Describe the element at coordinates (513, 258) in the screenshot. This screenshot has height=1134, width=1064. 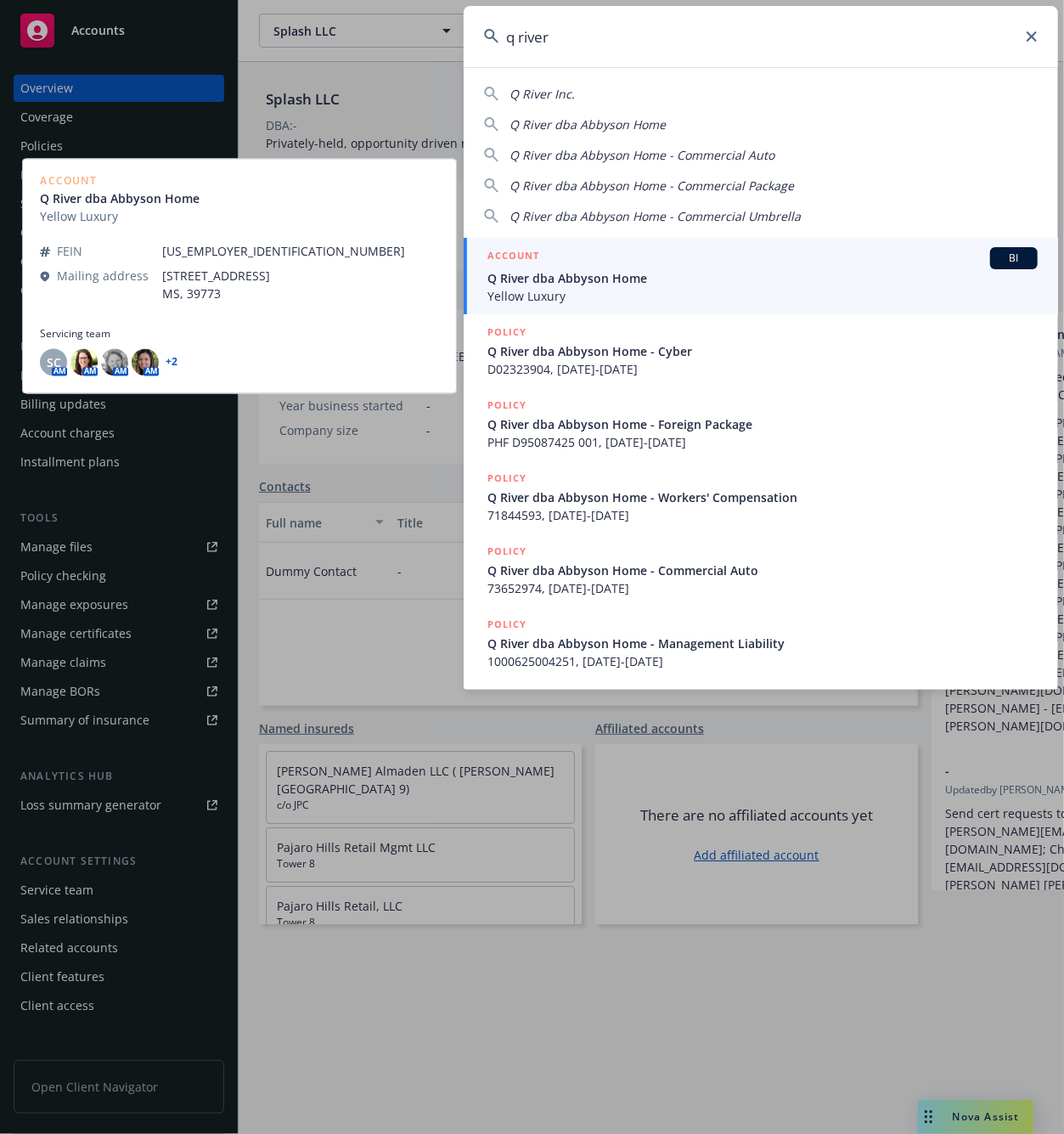
I see `h5: ACCOUNT` at that location.